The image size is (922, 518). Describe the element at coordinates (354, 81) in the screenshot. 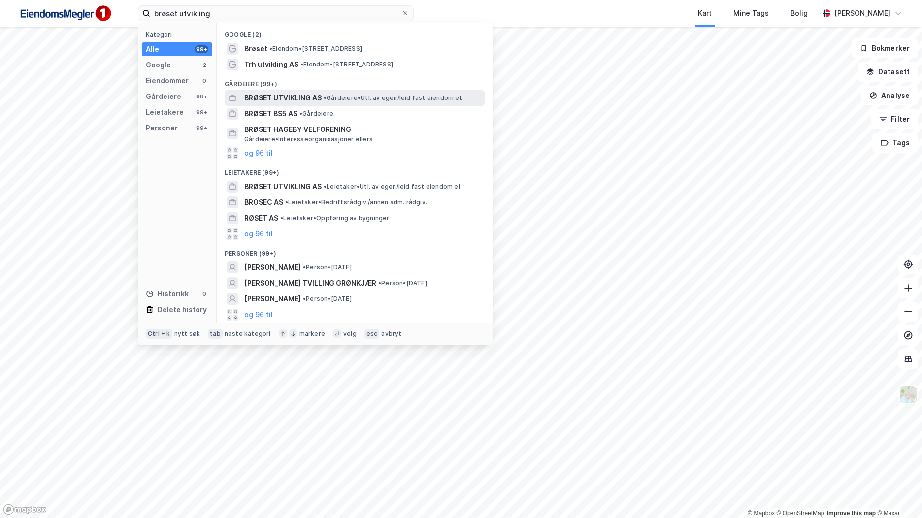

I see `div: Gårdeiere (99+)` at that location.